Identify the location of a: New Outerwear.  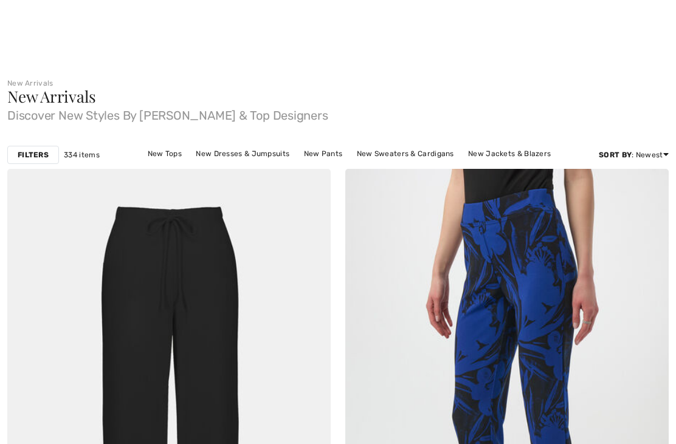
(375, 170).